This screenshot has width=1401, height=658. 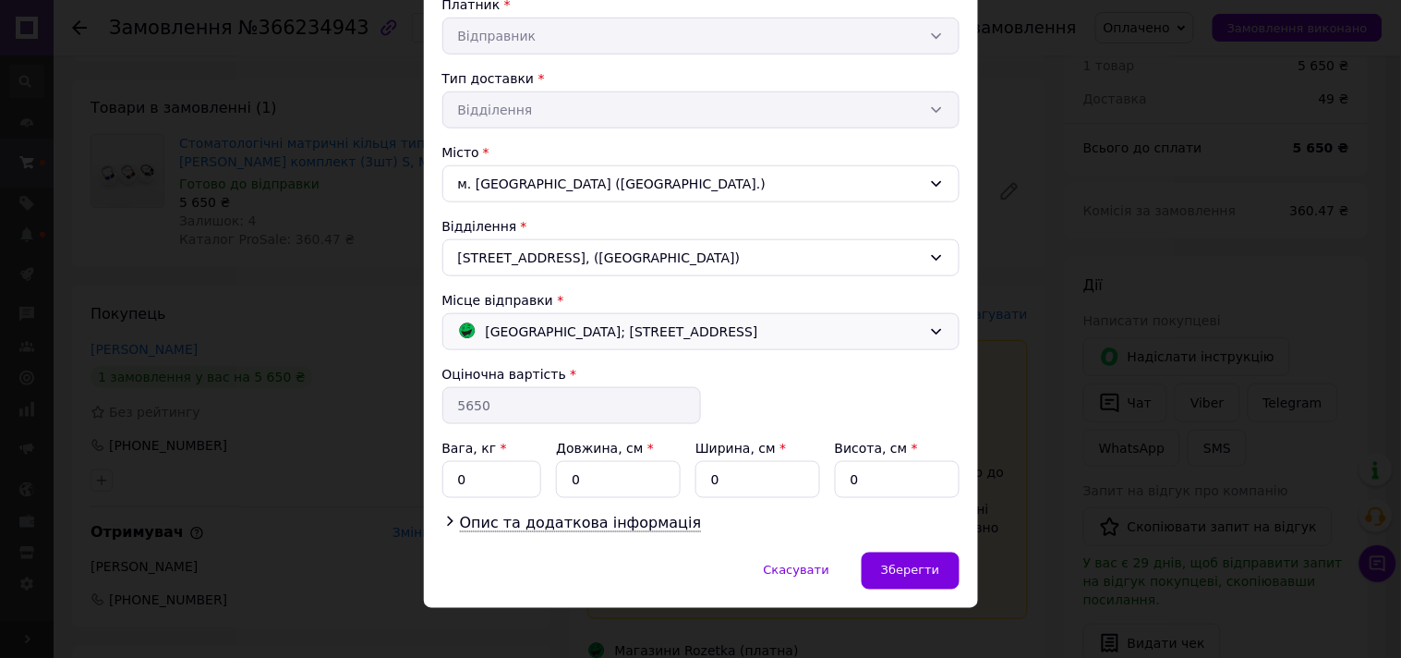 What do you see at coordinates (701, 300) in the screenshot?
I see `div: Місце відправки` at bounding box center [701, 300].